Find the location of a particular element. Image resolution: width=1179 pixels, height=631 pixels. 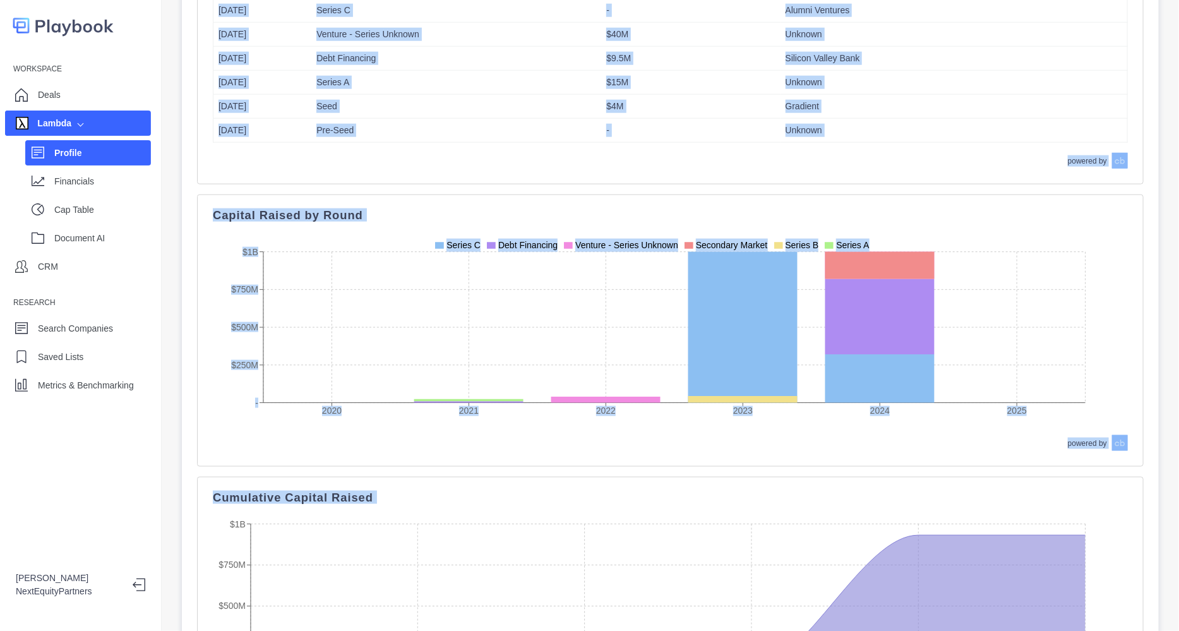

span: Series C is located at coordinates (464, 245).